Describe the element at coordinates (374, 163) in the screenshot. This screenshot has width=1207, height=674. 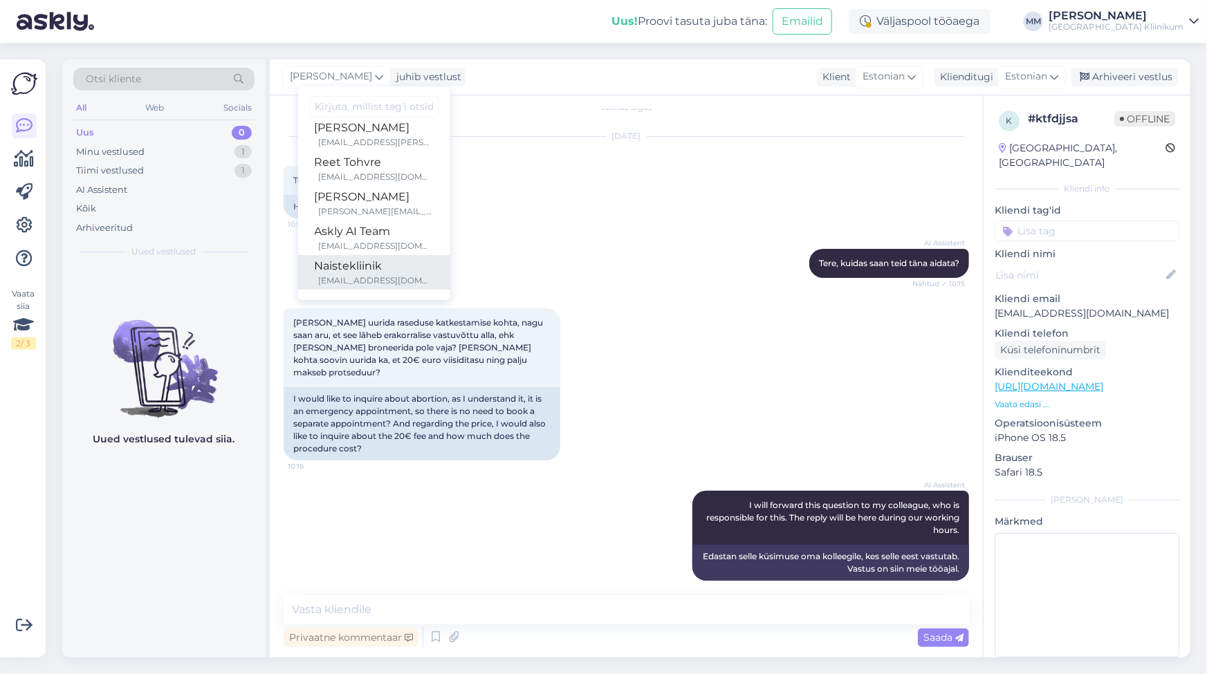
I see `div: Reet Tohvre` at that location.